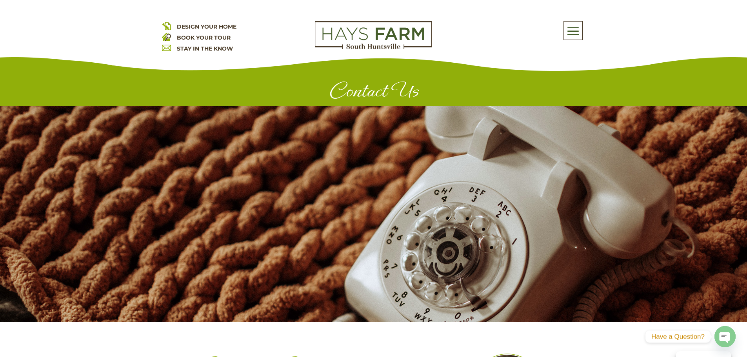  Describe the element at coordinates (204, 38) in the screenshot. I see `a: BOOK YOUR TOUR` at that location.